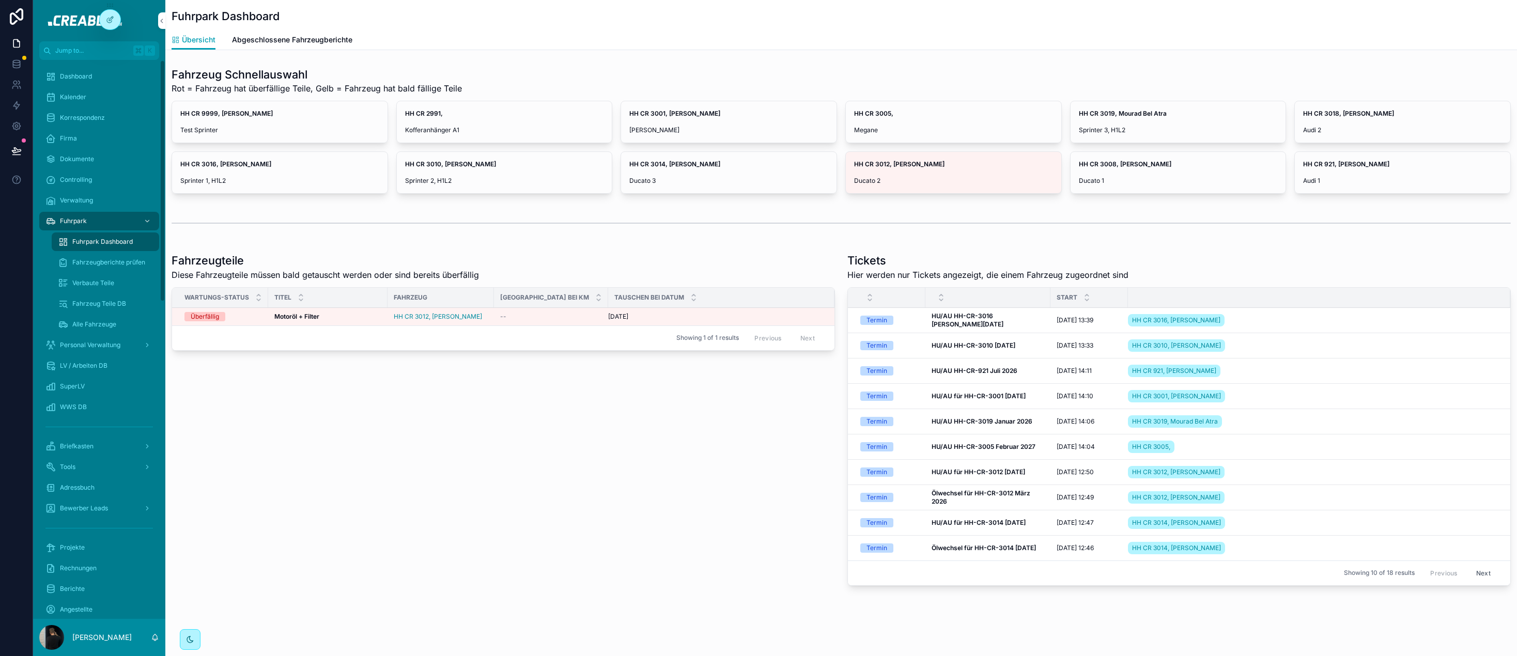  I want to click on span: Ducato 2, so click(954, 181).